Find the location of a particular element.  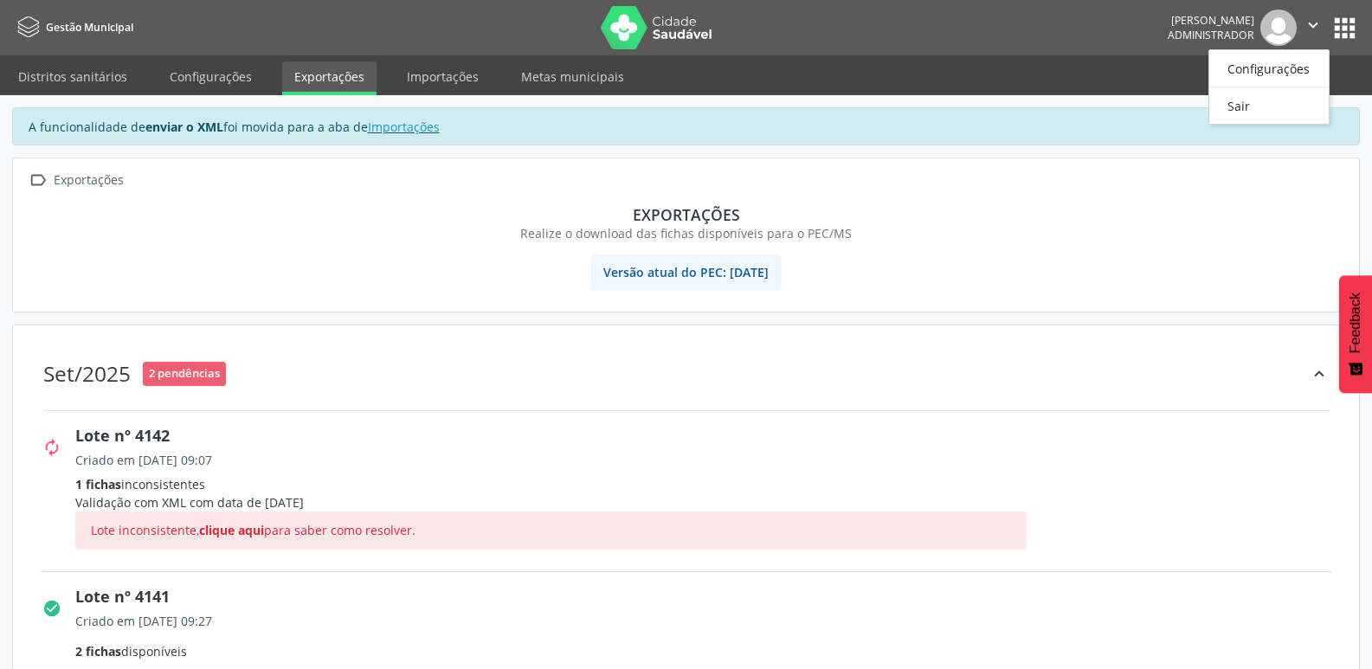

div: Realize o download das fichas disponíveis para o PEC/MS is located at coordinates (686, 233).